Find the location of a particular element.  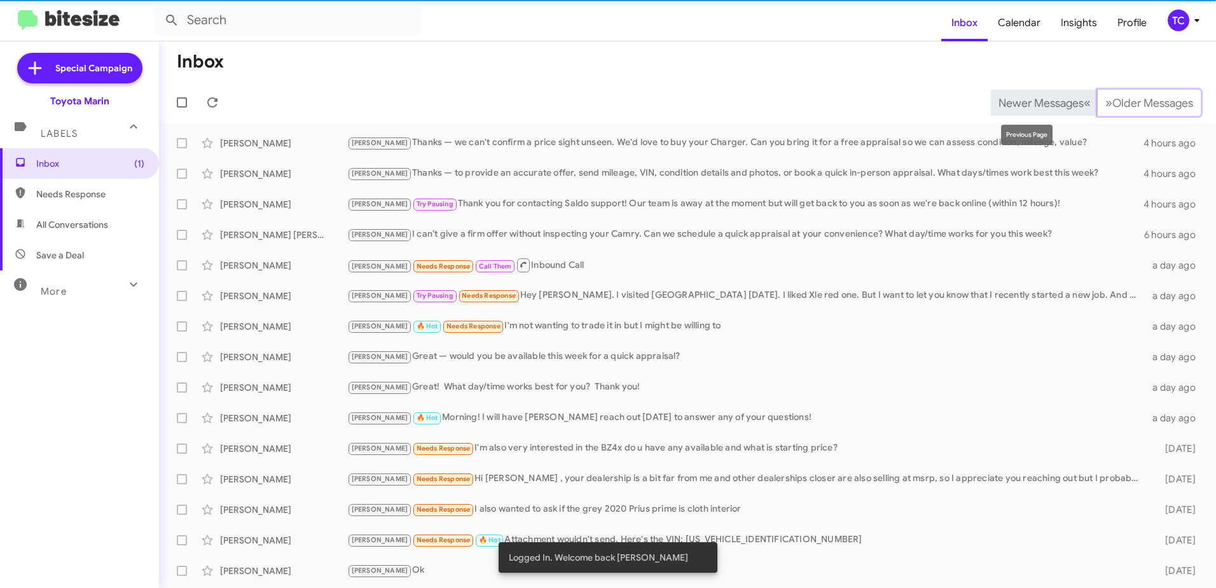

div: Great — would you be available this week for a quick appraisal? is located at coordinates (746, 356).